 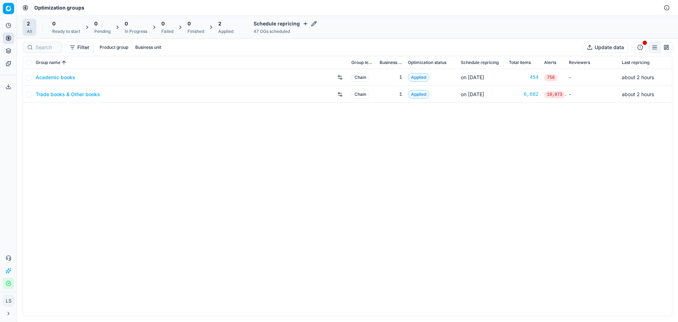 I want to click on button: Filter, so click(x=79, y=47).